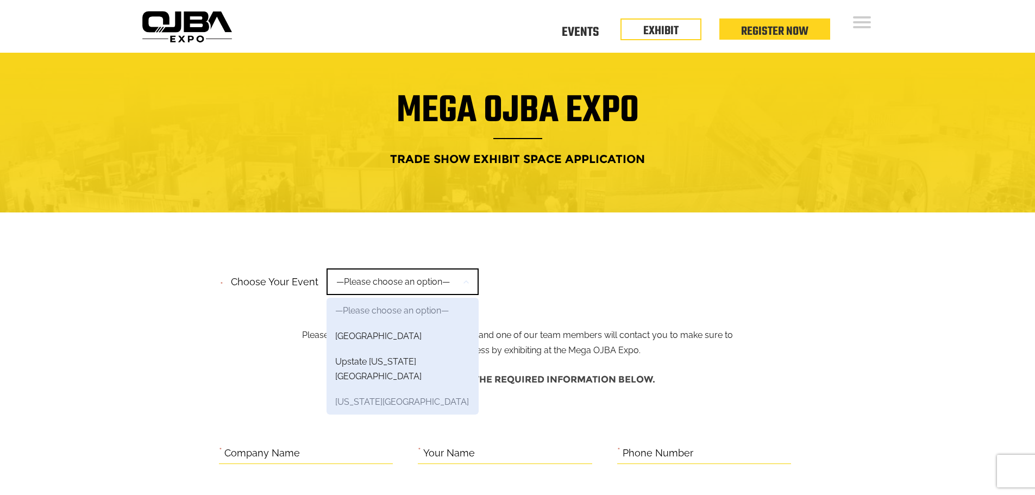 This screenshot has width=1035, height=495. Describe the element at coordinates (403, 281) in the screenshot. I see `span: —Please choose an option—` at that location.